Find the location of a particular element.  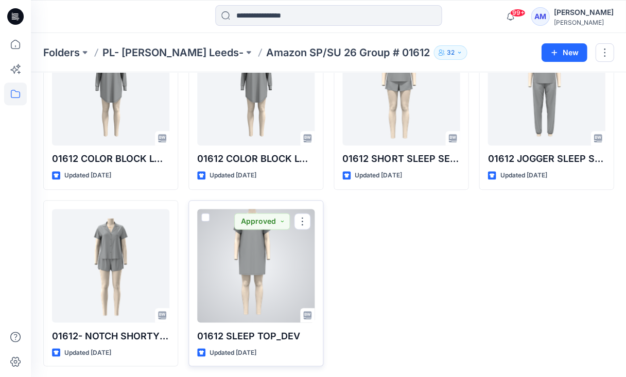

a: 01612 SLEEP TOP_DEV is located at coordinates (256, 265).